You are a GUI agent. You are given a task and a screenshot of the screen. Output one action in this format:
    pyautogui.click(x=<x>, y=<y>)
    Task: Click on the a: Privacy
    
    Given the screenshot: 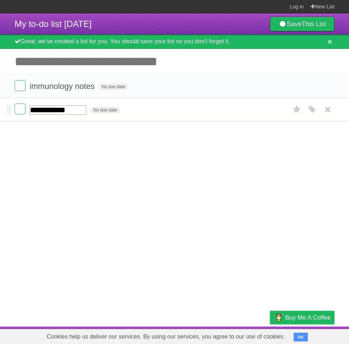 What is the action you would take?
    pyautogui.click(x=270, y=335)
    